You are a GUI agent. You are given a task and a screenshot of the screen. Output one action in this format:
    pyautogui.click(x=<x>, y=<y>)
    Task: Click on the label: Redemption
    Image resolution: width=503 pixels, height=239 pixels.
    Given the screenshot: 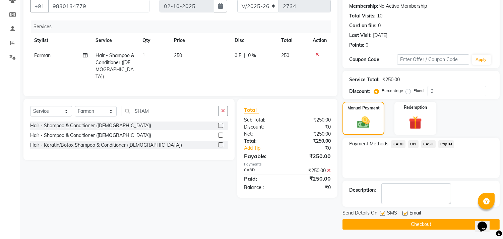 What is the action you would take?
    pyautogui.click(x=415, y=107)
    